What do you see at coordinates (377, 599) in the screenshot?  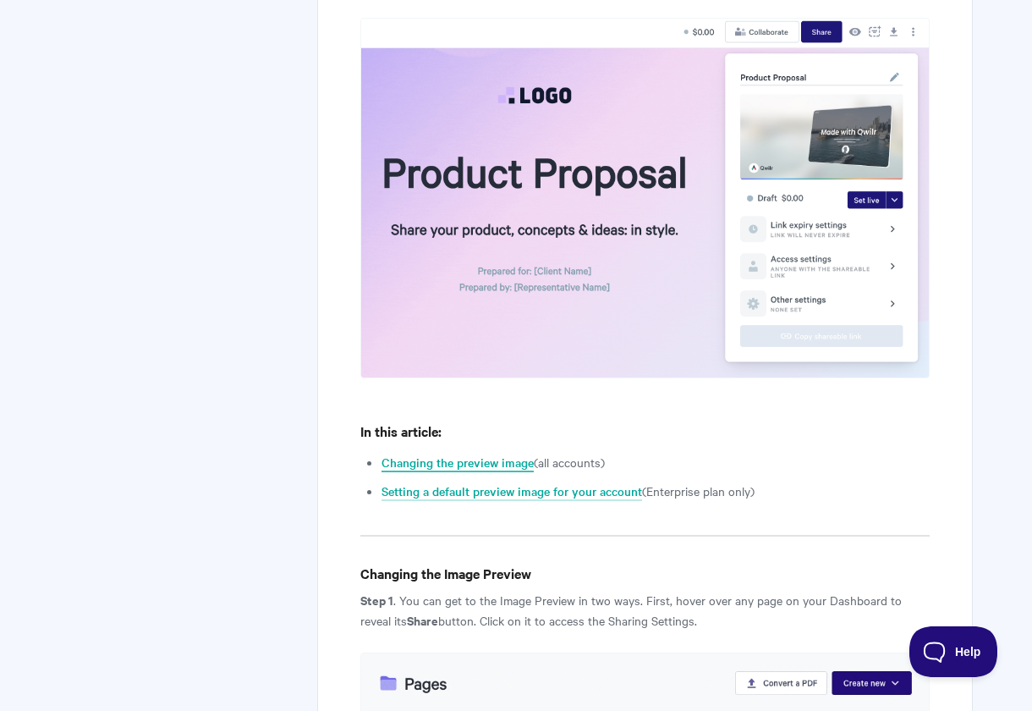 I see `strong: Step 1` at bounding box center [377, 599].